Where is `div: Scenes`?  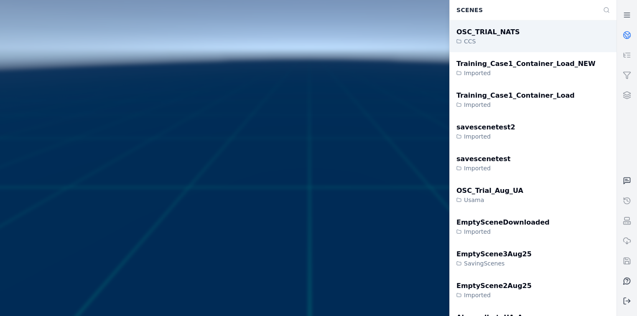
div: Scenes is located at coordinates (524, 10).